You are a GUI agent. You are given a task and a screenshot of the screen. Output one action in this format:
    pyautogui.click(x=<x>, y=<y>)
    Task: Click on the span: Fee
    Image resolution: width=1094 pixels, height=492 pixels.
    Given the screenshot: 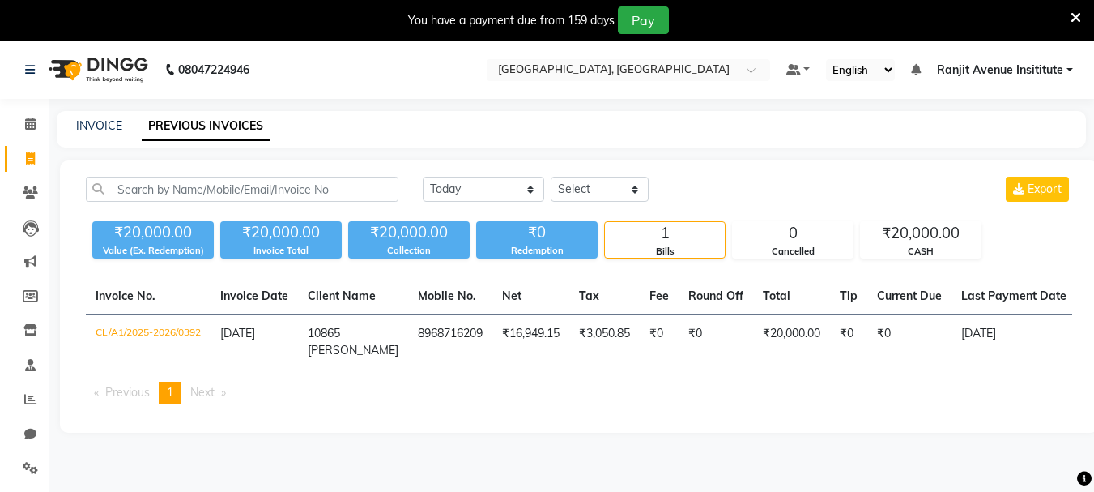 What is the action you would take?
    pyautogui.click(x=659, y=296)
    